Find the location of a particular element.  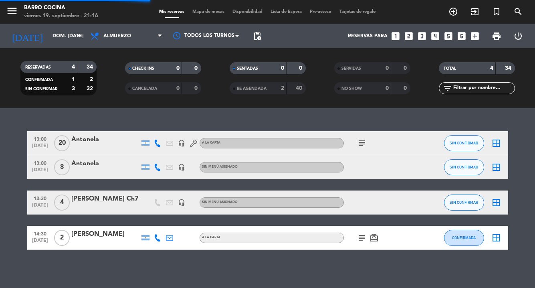

div: Barro Cocina is located at coordinates (61, 8).